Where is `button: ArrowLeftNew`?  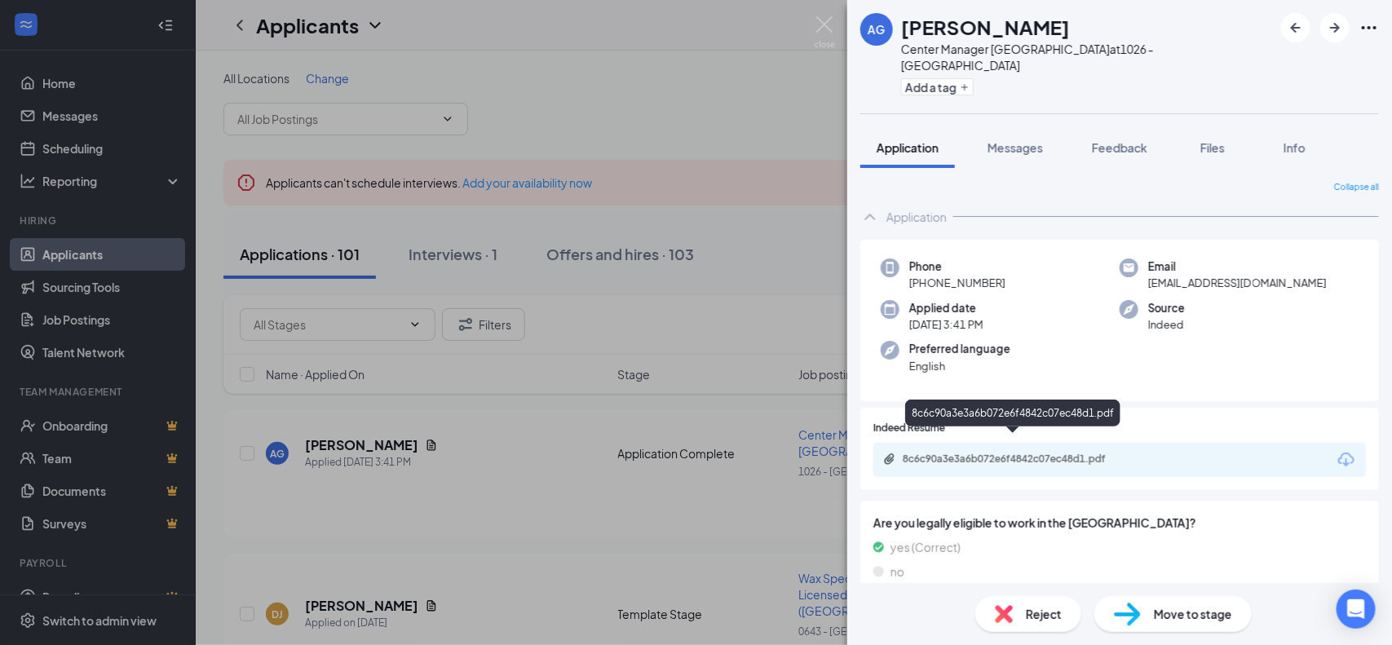
button: ArrowLeftNew is located at coordinates (1296, 28).